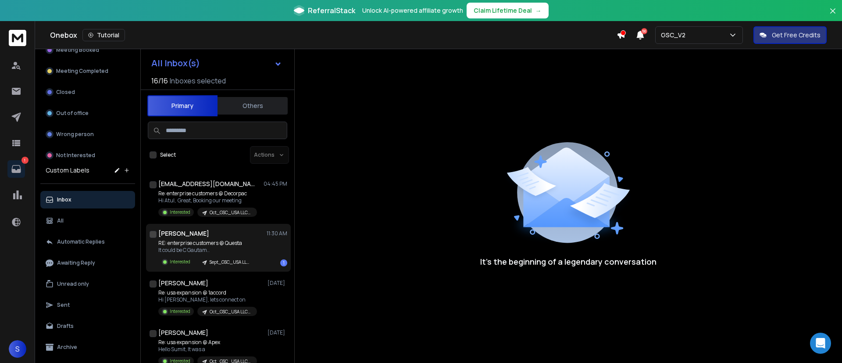 Image resolution: width=842 pixels, height=363 pixels. I want to click on button: Primary, so click(182, 106).